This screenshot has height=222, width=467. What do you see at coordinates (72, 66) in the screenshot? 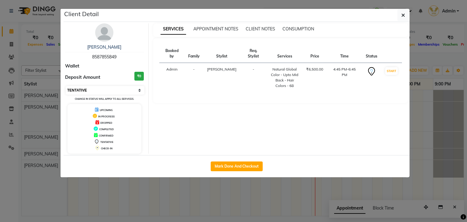
I see `span: Wallet` at bounding box center [72, 66].